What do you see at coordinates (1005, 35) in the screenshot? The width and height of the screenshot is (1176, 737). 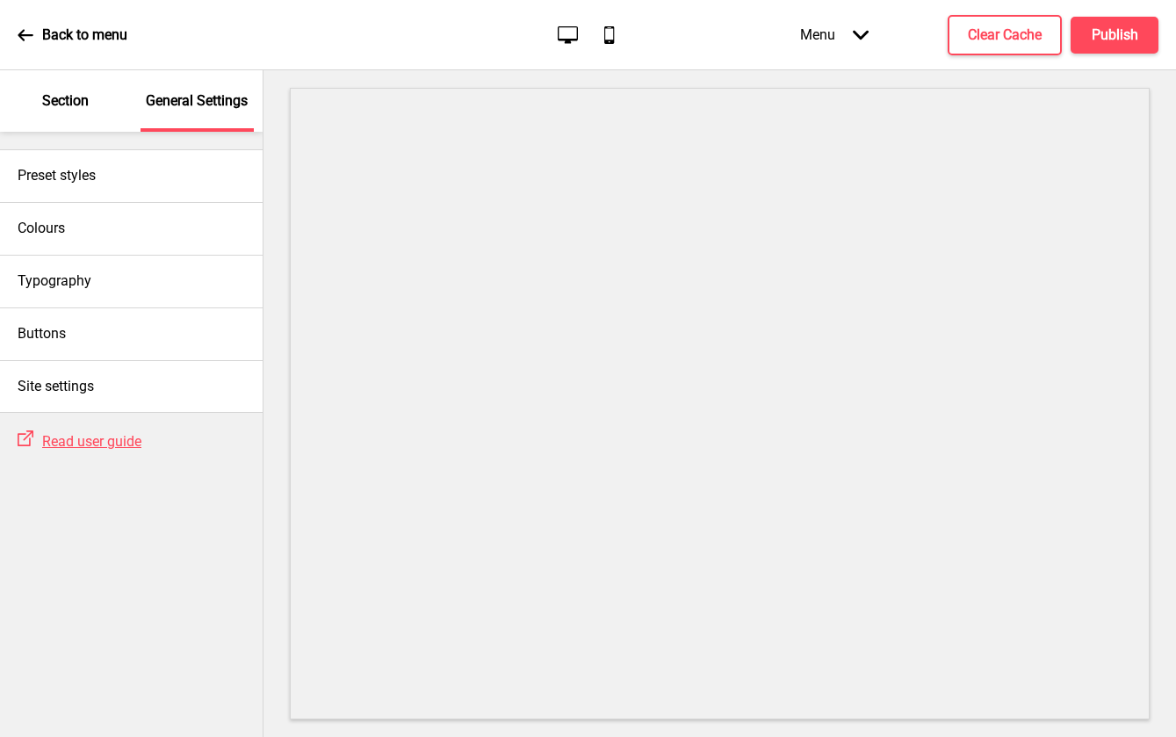 I see `button: Clear Cache` at bounding box center [1005, 35].